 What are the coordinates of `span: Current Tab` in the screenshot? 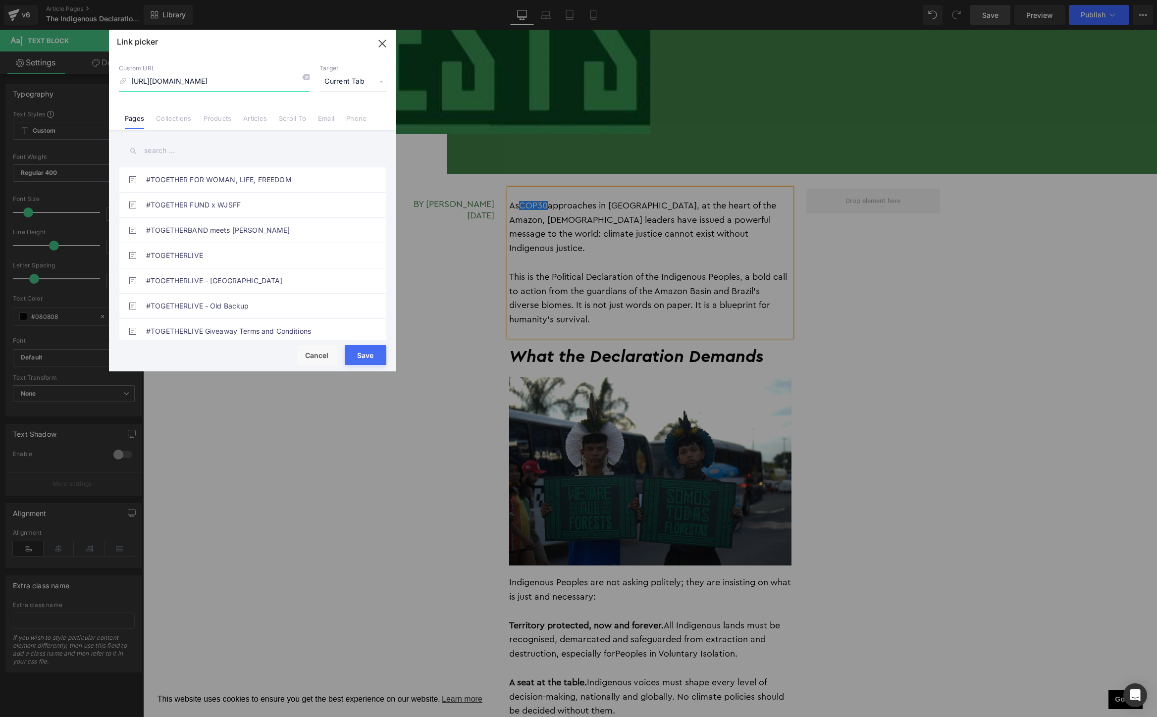 It's located at (353, 82).